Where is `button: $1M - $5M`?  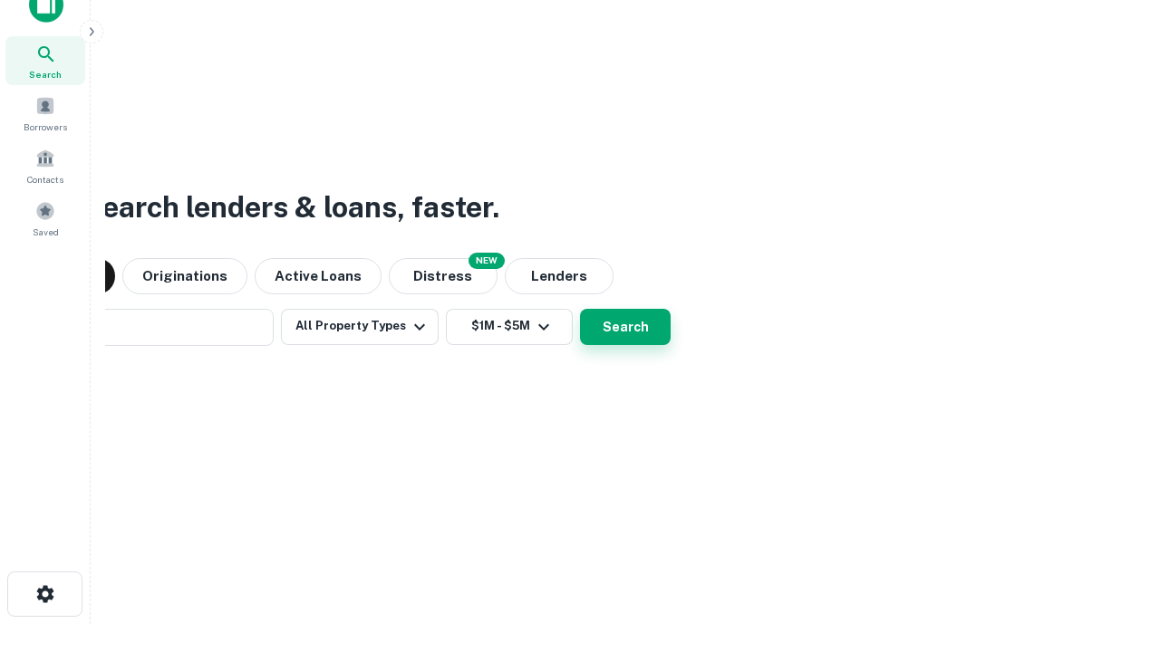
button: $1M - $5M is located at coordinates (509, 327).